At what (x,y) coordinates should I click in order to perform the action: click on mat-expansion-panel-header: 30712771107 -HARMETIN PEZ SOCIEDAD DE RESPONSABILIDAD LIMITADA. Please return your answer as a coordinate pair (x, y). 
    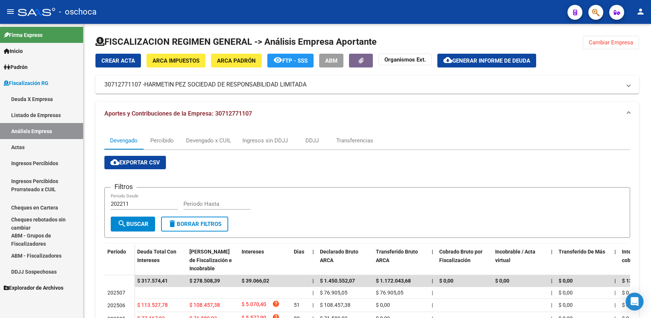
    Looking at the image, I should click on (368, 85).